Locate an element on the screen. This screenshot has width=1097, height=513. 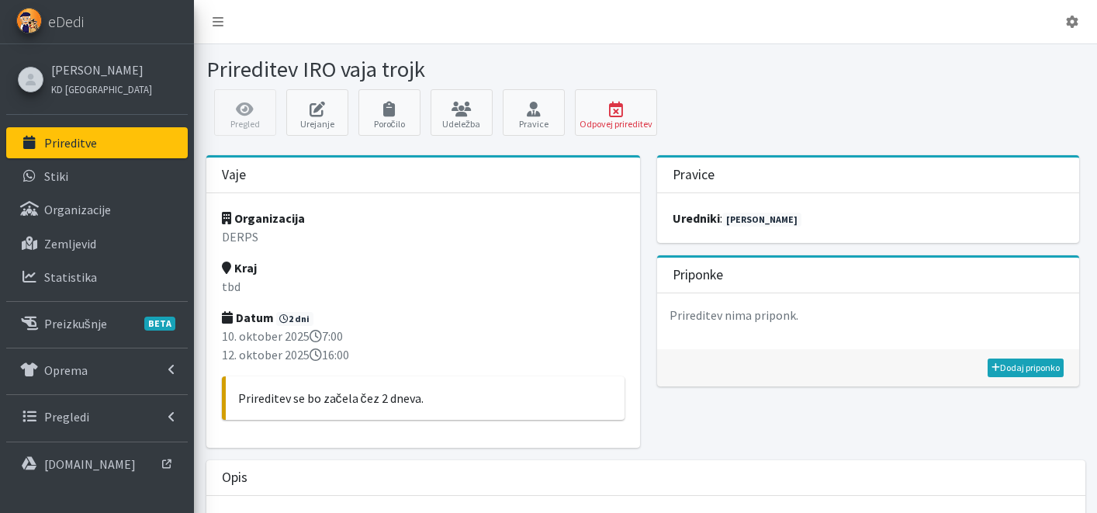
a: Urejanje is located at coordinates (317, 113).